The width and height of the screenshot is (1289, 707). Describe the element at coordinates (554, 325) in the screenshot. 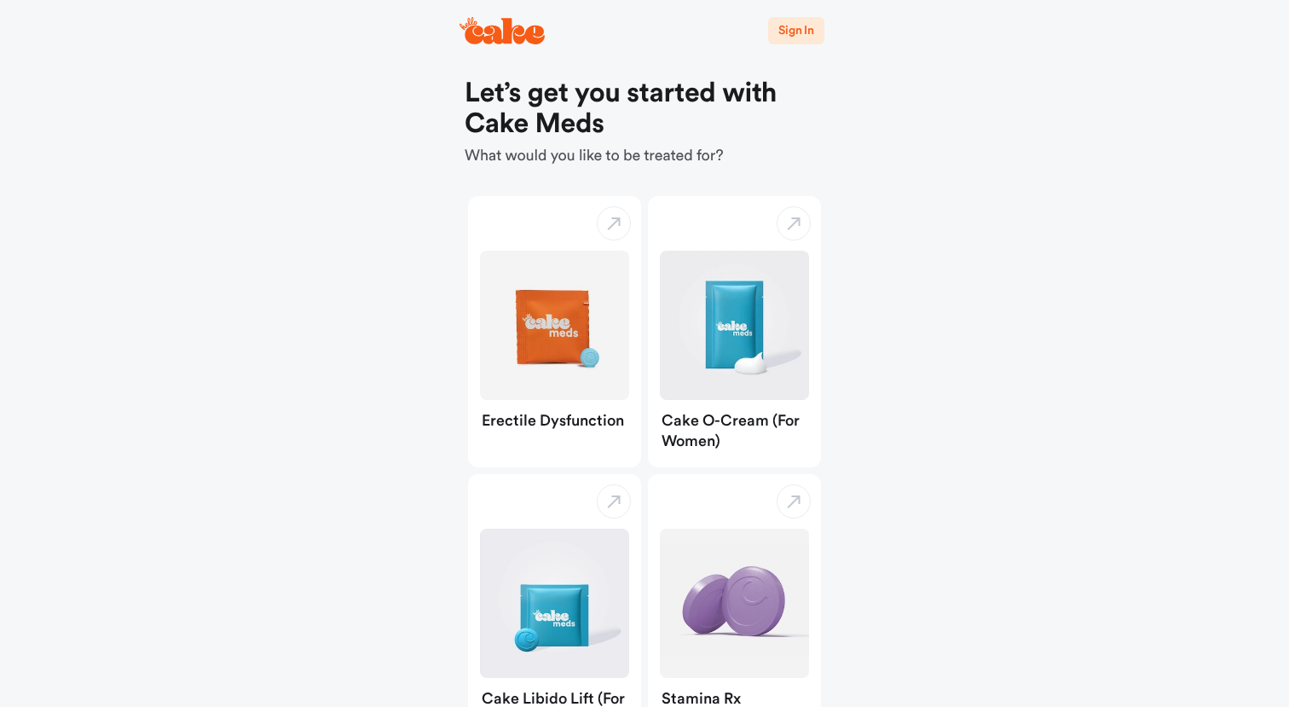

I see `img: Erectile Dysfunction` at that location.